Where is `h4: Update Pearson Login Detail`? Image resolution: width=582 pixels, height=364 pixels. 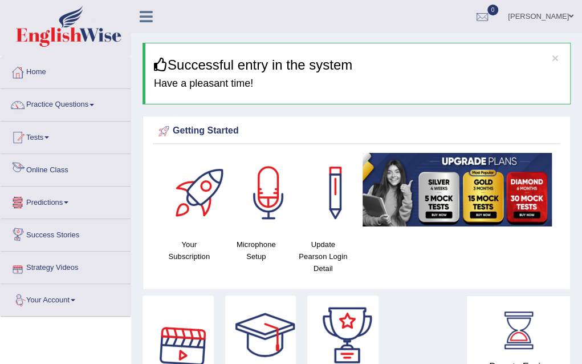
h4: Update Pearson Login Detail is located at coordinates (323, 256).